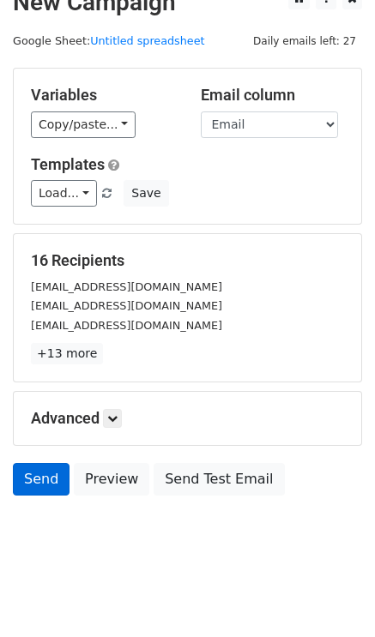  What do you see at coordinates (103, 95) in the screenshot?
I see `h5: Variables` at bounding box center [103, 95].